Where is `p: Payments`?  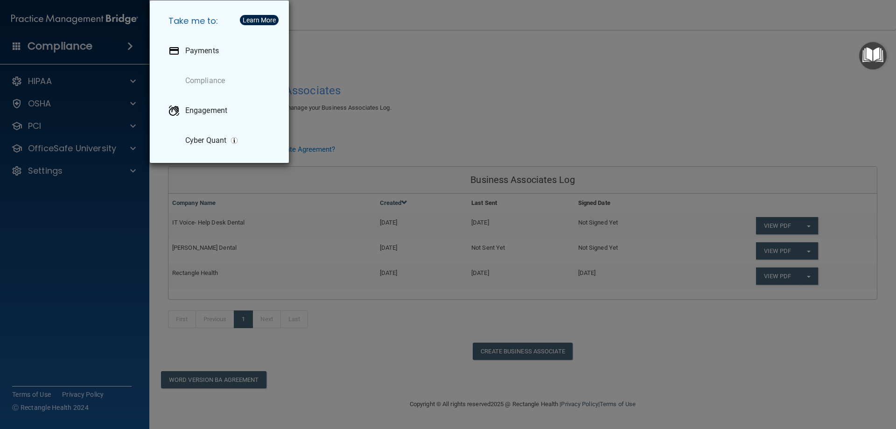 p: Payments is located at coordinates (202, 51).